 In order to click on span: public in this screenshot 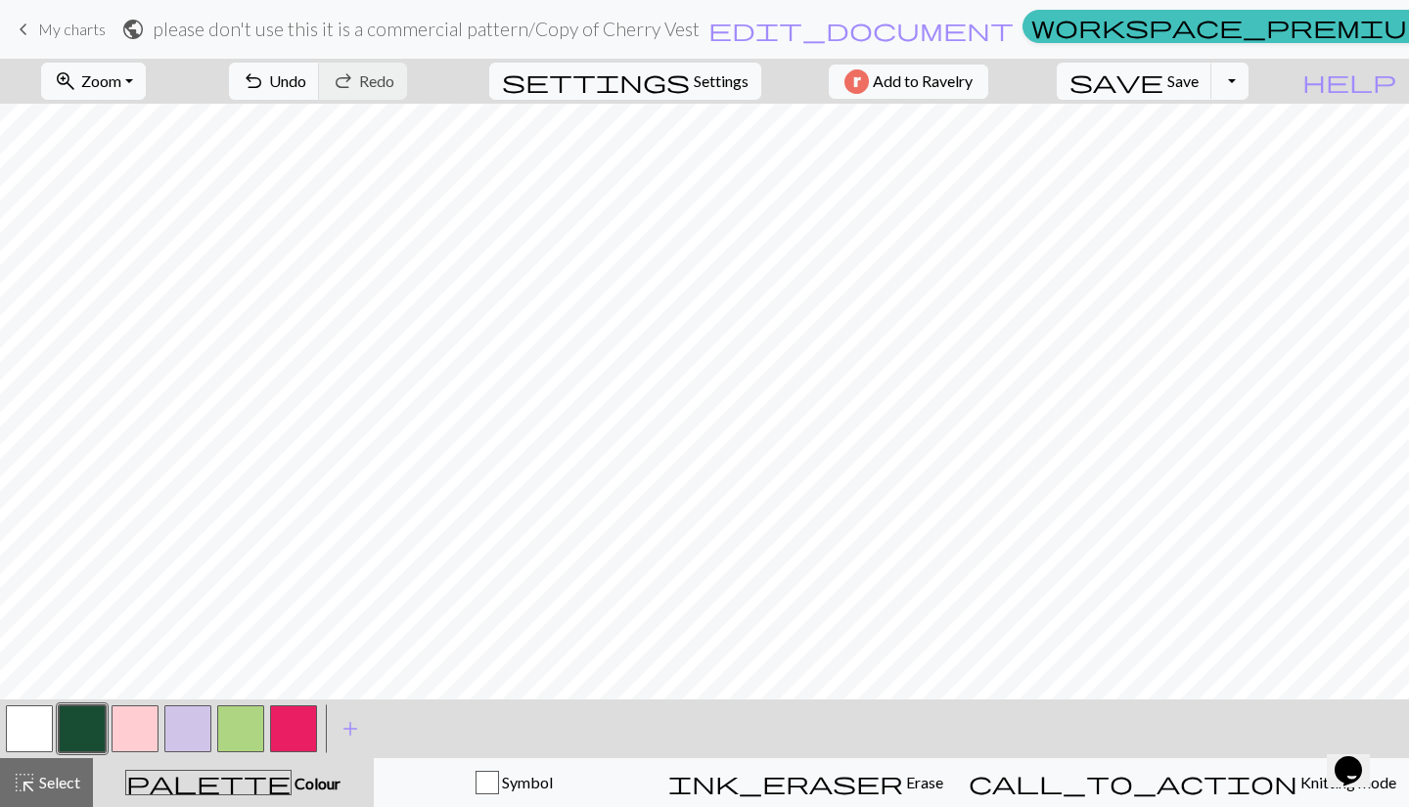, I will do `click(133, 29)`.